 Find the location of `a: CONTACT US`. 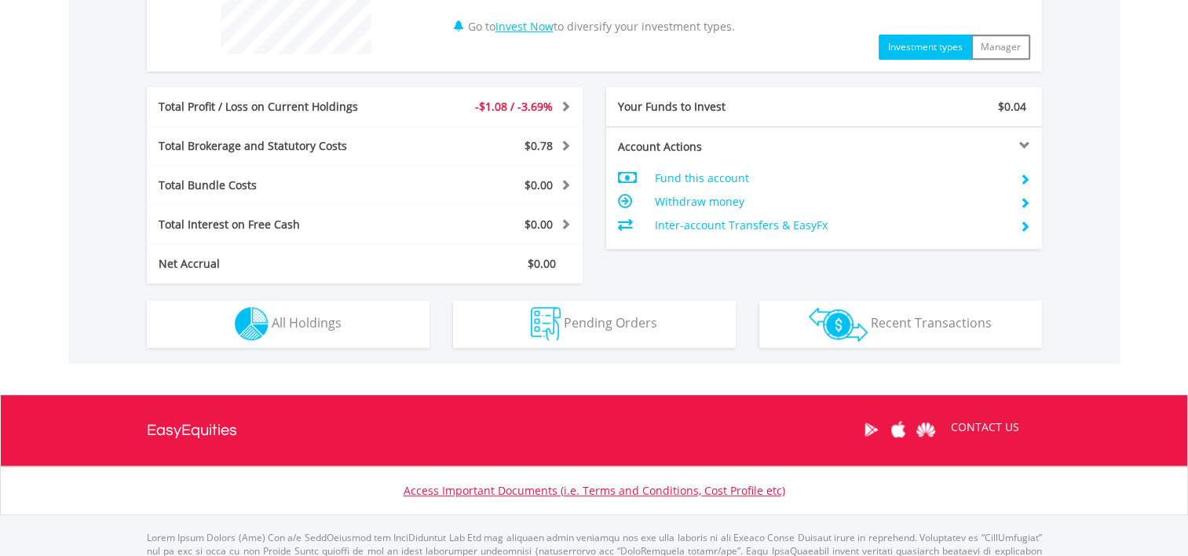

a: CONTACT US is located at coordinates (985, 427).